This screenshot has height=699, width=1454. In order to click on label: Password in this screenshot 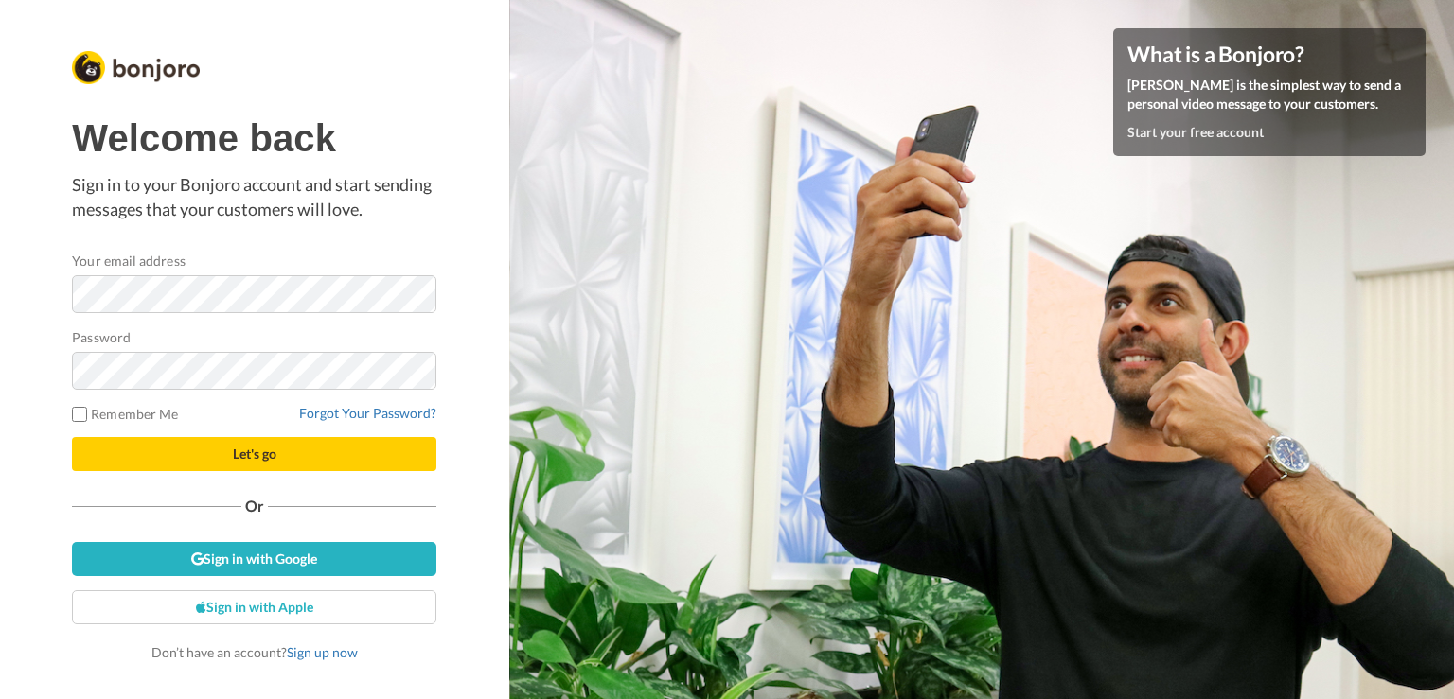, I will do `click(101, 337)`.